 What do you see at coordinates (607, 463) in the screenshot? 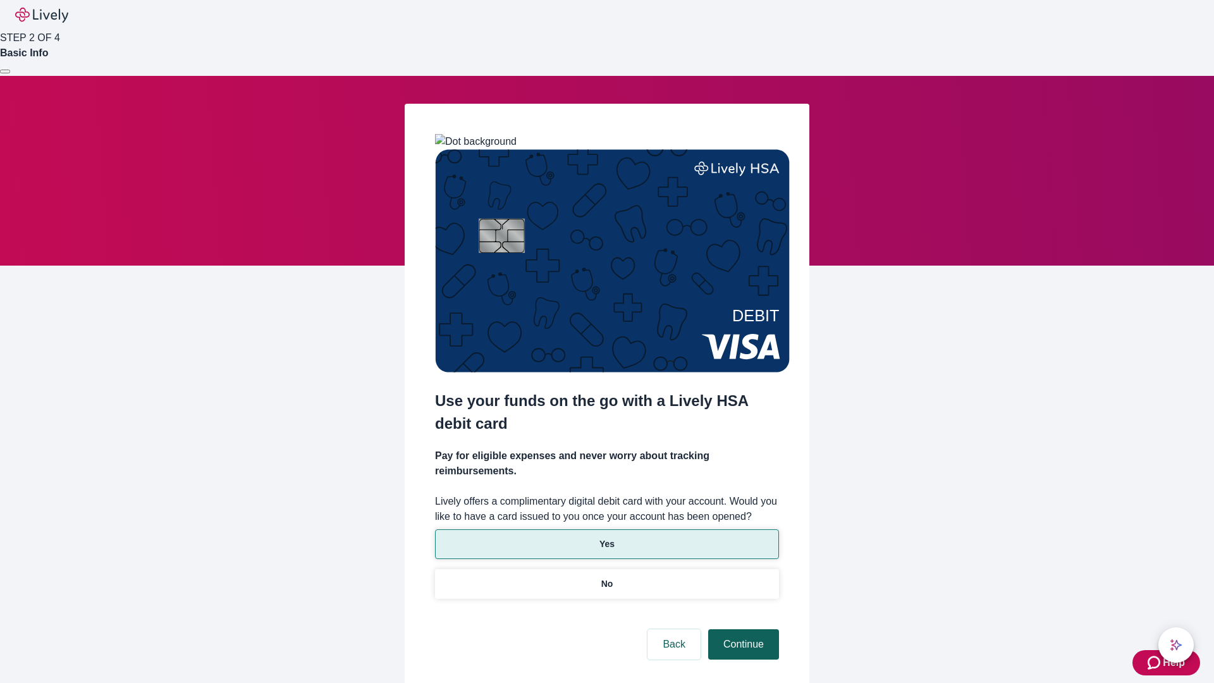
I see `h4: Pay for eligible expenses and never worry about tracking reimbursements.` at bounding box center [607, 463].